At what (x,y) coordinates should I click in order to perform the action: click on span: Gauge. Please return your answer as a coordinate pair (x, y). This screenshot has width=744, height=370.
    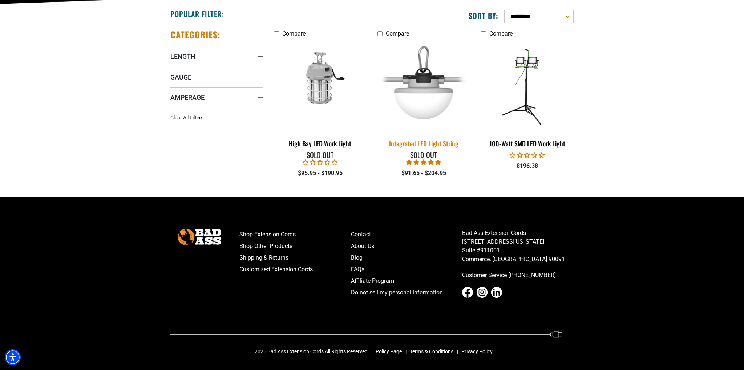
    Looking at the image, I should click on (181, 77).